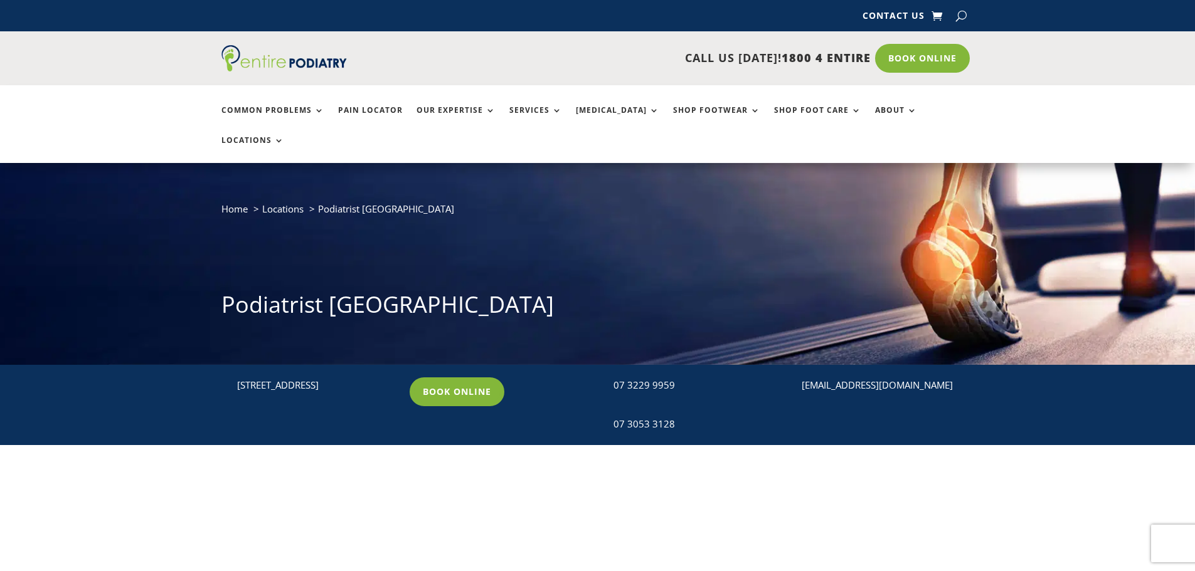 The image size is (1195, 571). What do you see at coordinates (598, 213) in the screenshot?
I see `nav: breadcrumb` at bounding box center [598, 213].